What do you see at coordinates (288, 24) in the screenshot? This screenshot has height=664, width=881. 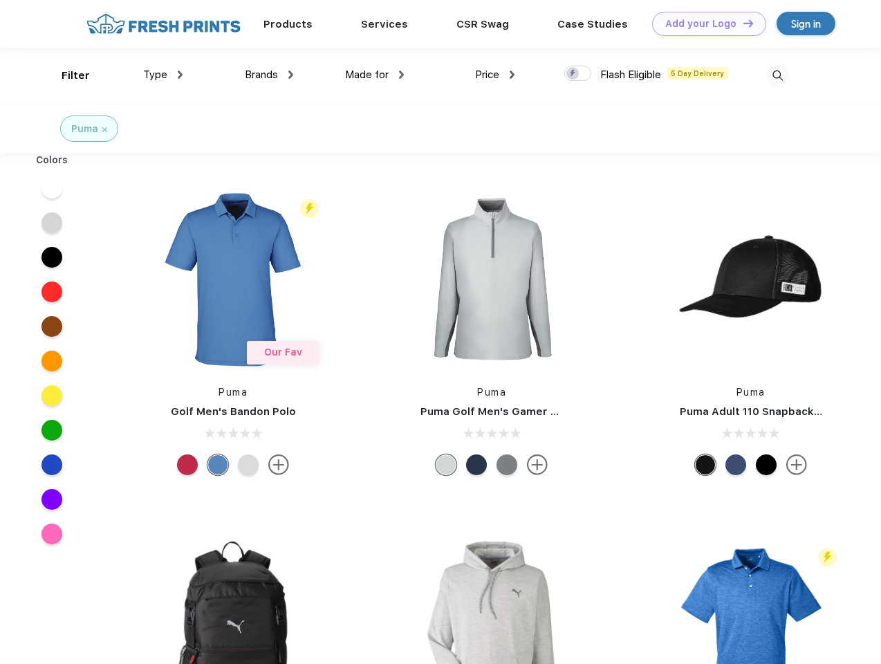 I see `a: Products` at bounding box center [288, 24].